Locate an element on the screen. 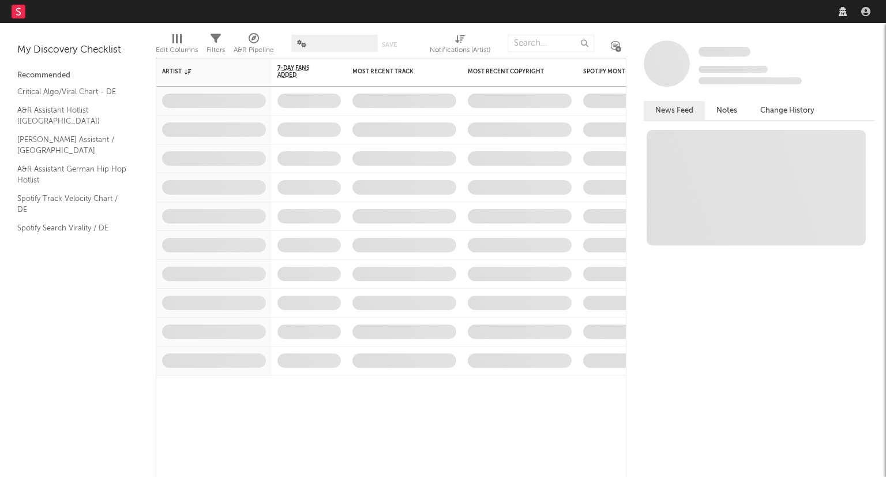 Image resolution: width=886 pixels, height=477 pixels. button: News Feed is located at coordinates (674, 110).